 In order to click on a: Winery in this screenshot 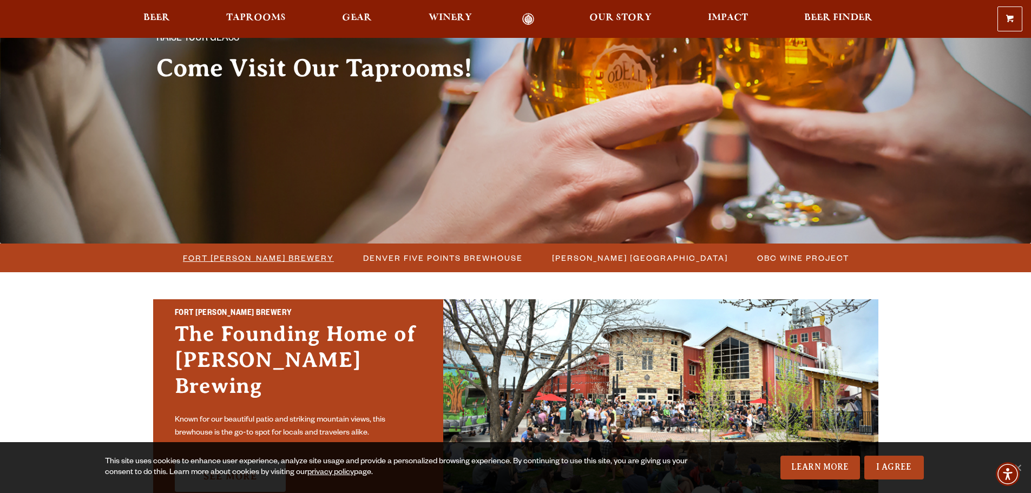, I will do `click(450, 19)`.